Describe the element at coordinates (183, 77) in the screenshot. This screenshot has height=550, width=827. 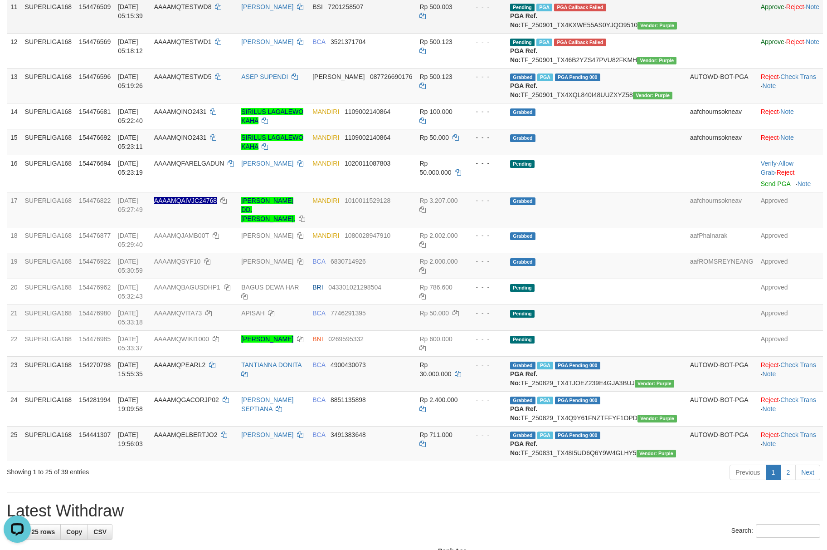
I see `span: AAAAMQTESTWD5` at that location.